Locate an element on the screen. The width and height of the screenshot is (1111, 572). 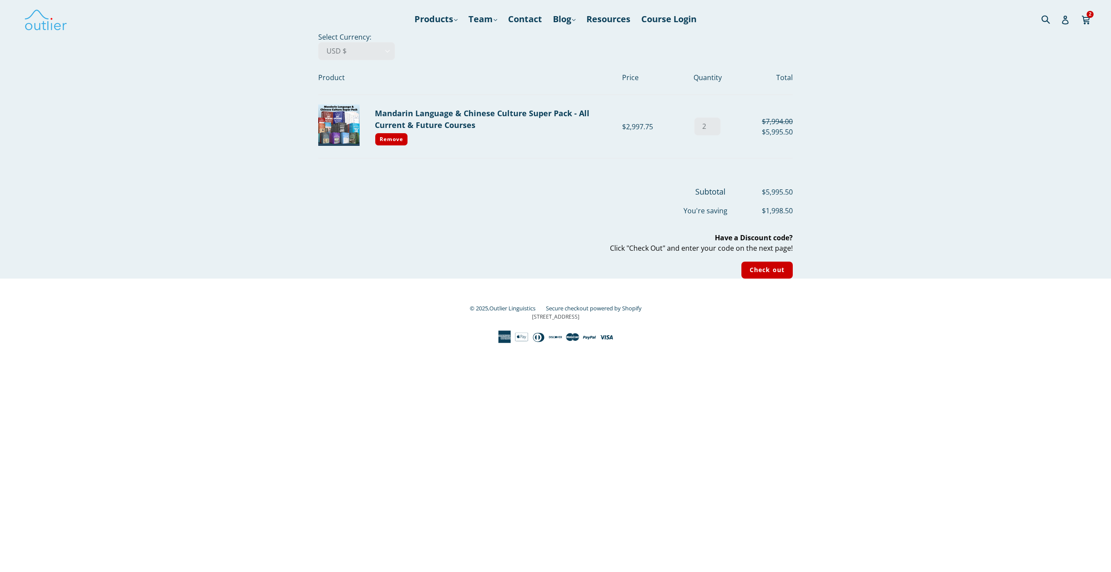
div: $7,994.00 is located at coordinates (764, 121).